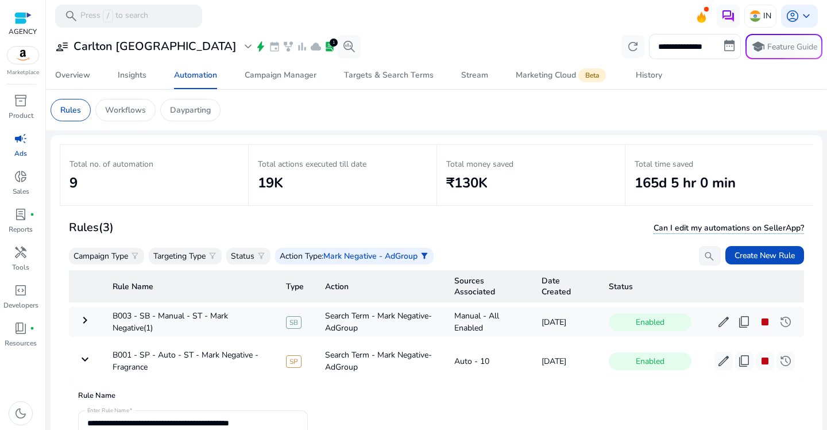  I want to click on p: Total money saved, so click(531, 164).